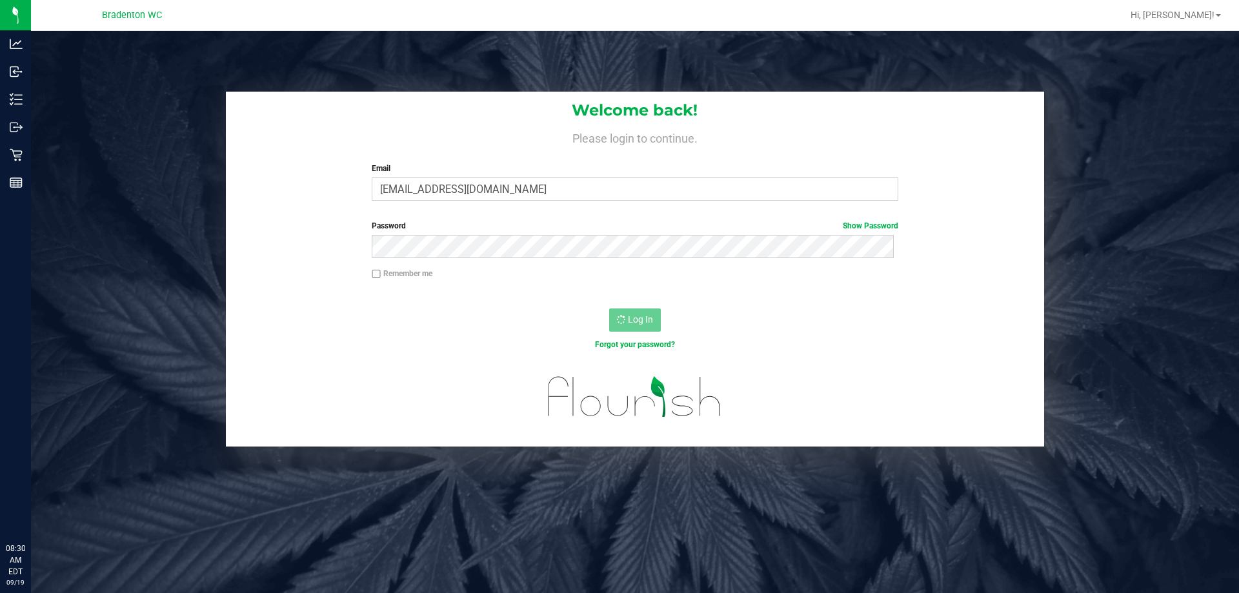 The image size is (1239, 593). What do you see at coordinates (16, 155) in the screenshot?
I see `inline-svg: Retail` at bounding box center [16, 155].